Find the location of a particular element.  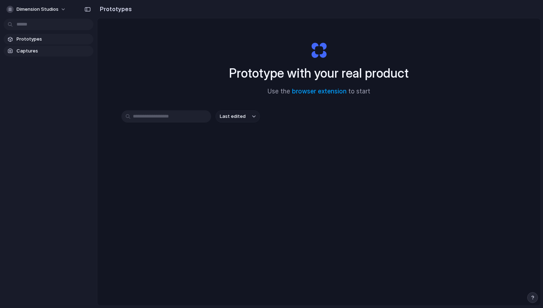

h1: Prototype with your real product is located at coordinates (319, 73).